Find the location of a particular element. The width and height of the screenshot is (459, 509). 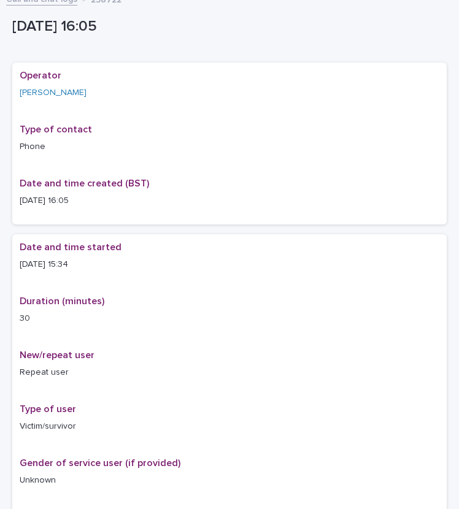

p: Phone is located at coordinates (229, 147).